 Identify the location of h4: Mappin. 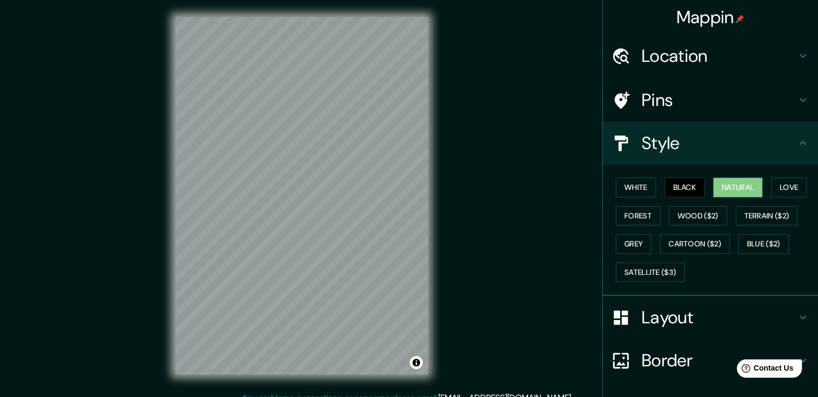
(710, 17).